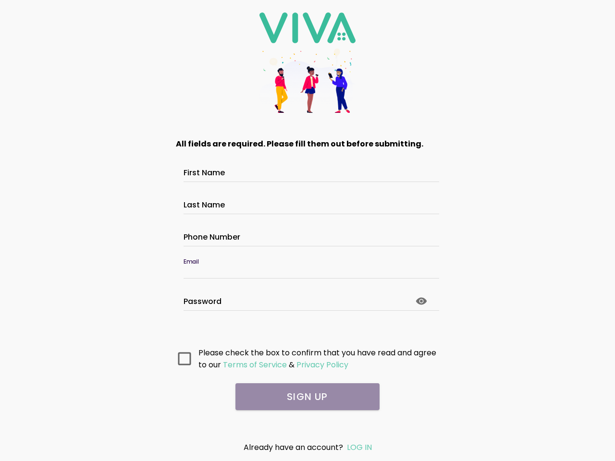  What do you see at coordinates (299, 144) in the screenshot?
I see `strong: All fields are required. Please fill them out before submitting.` at bounding box center [299, 144].